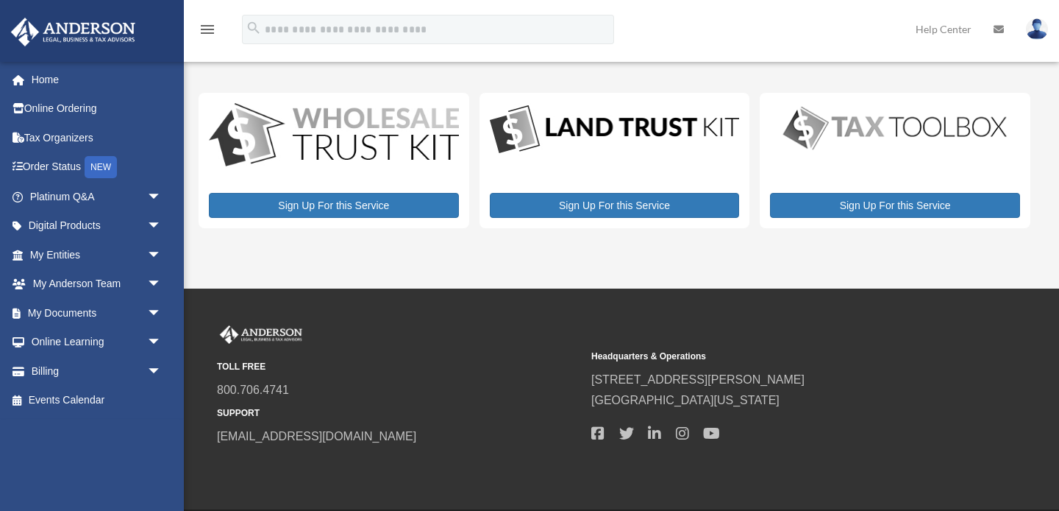 The height and width of the screenshot is (511, 1059). Describe the element at coordinates (97, 284) in the screenshot. I see `a: My Anderson Teamarrow_drop_down` at that location.